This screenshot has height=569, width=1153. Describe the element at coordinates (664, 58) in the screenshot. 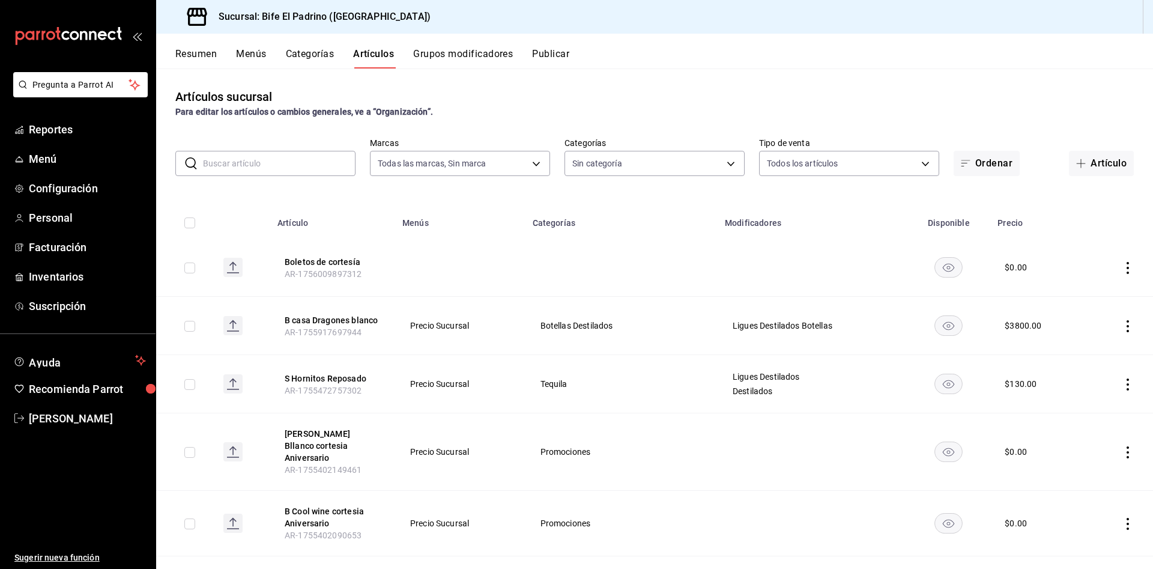

I see `div: navigation tabs` at that location.